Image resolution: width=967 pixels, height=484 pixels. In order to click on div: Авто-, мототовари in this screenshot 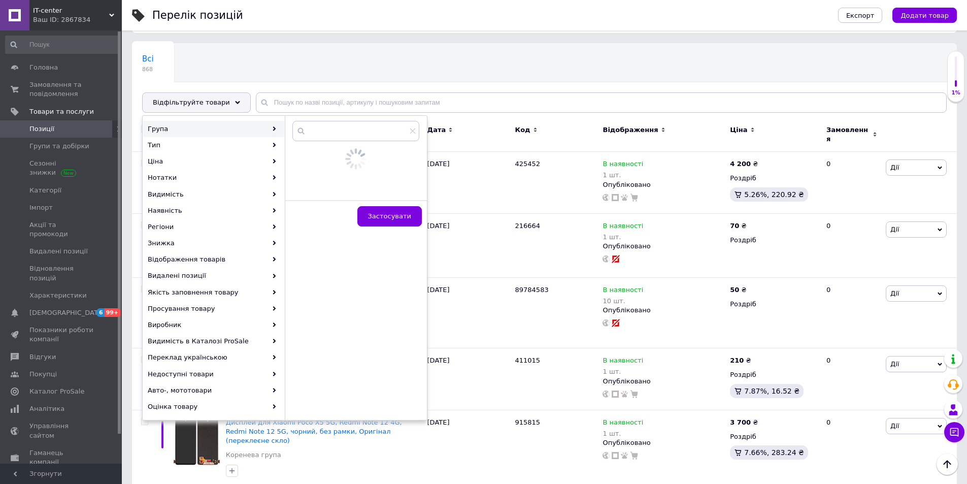, I will do `click(214, 390)`.